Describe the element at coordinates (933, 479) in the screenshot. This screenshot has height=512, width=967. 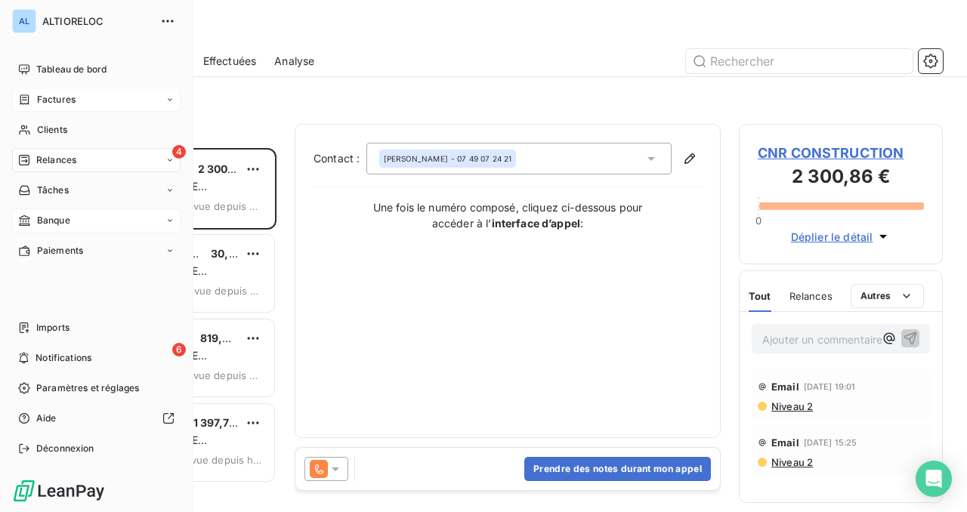
I see `div: Open Intercom Messenger` at that location.